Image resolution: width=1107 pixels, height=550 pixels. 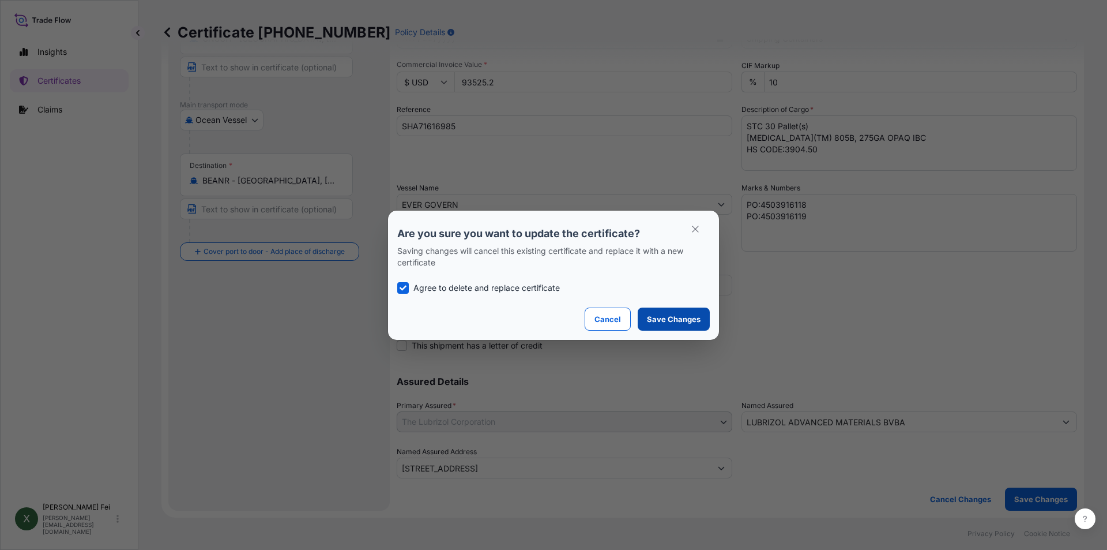 I want to click on p: Are you sure you want to update the certificate?, so click(x=554, y=234).